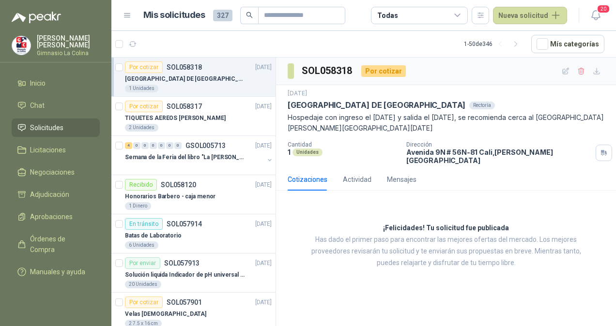 Image resolution: width=616 pixels, height=326 pixels. Describe the element at coordinates (56, 217) in the screenshot. I see `a: Aprobaciones` at that location.